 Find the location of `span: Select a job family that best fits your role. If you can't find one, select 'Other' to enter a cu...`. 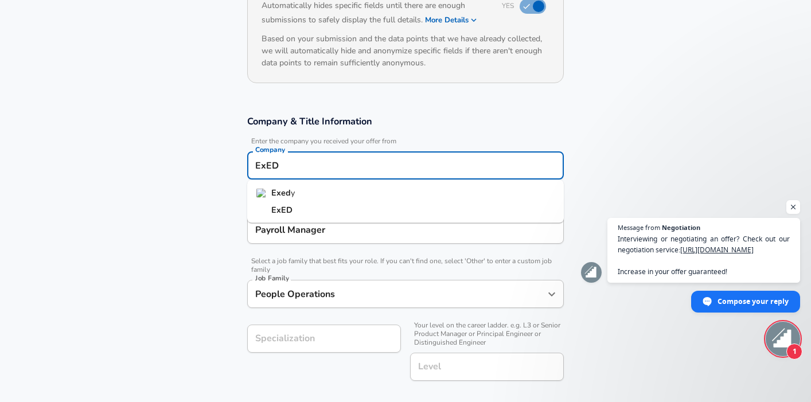

span: Select a job family that best fits your role. If you can't find one, select 'Other' to enter a cu... is located at coordinates (405, 266).